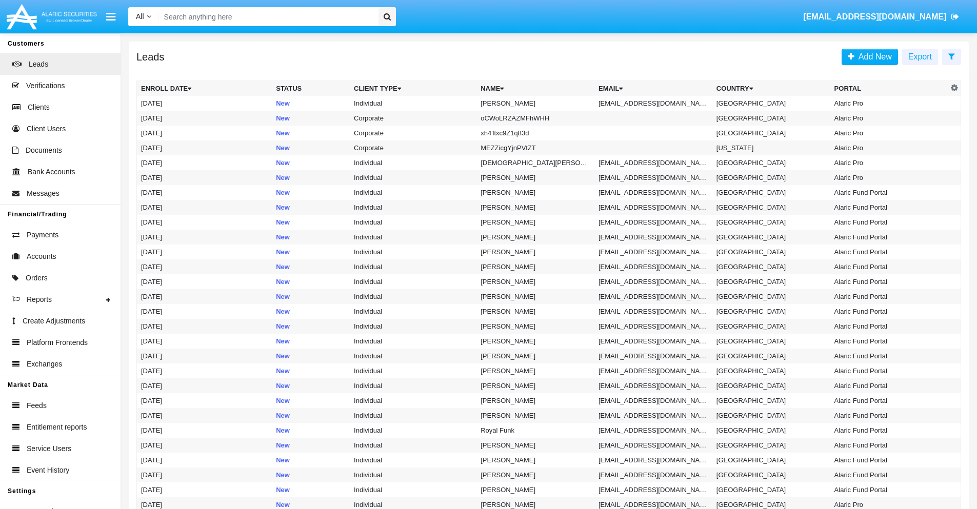 The image size is (977, 509). I want to click on span: Event History, so click(48, 470).